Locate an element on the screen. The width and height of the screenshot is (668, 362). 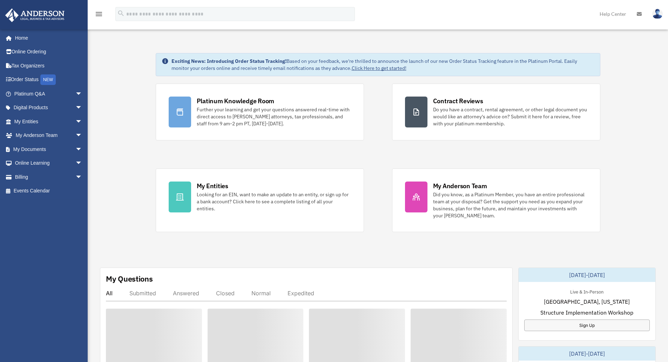
strong: Exciting News: Introducing Order Status Tracking! is located at coordinates (229, 61).